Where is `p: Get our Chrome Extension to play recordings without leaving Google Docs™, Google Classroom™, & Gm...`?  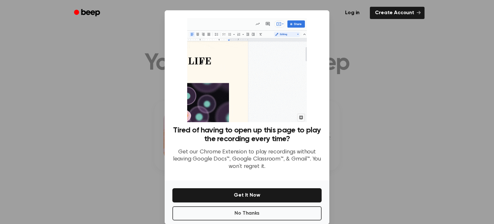 p: Get our Chrome Extension to play recordings without leaving Google Docs™, Google Classroom™, & Gm... is located at coordinates (247, 159).